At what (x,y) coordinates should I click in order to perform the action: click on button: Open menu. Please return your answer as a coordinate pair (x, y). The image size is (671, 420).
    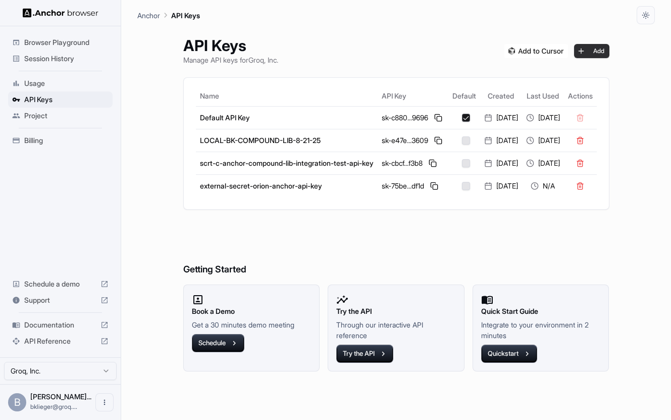
    Looking at the image, I should click on (105, 402).